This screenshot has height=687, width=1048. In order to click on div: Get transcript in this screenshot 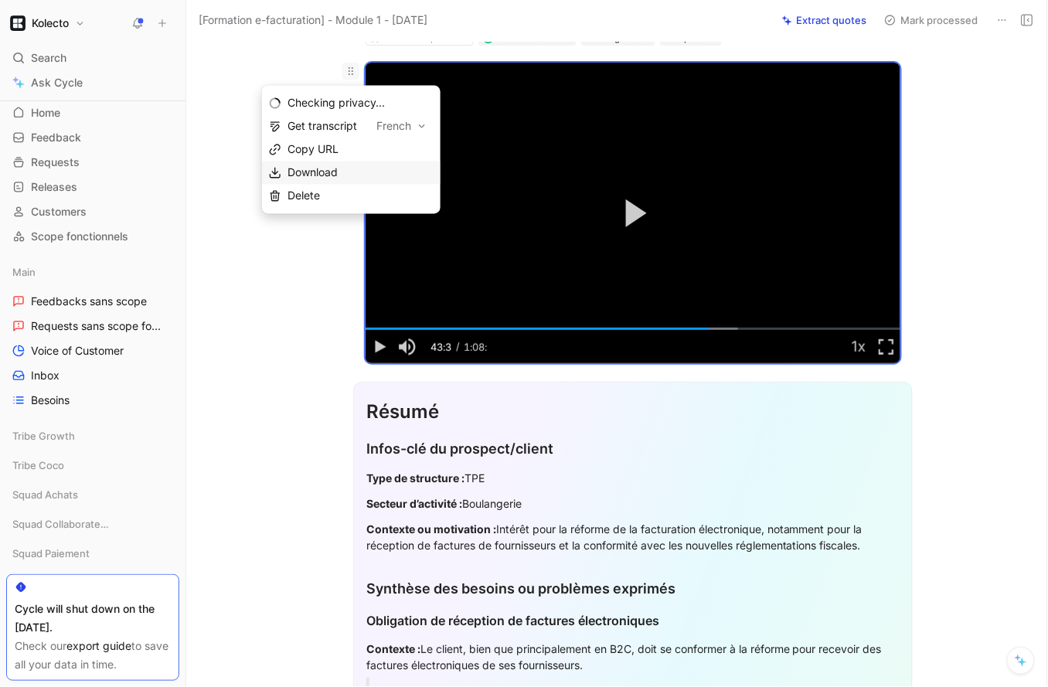, I will do `click(360, 127)`.